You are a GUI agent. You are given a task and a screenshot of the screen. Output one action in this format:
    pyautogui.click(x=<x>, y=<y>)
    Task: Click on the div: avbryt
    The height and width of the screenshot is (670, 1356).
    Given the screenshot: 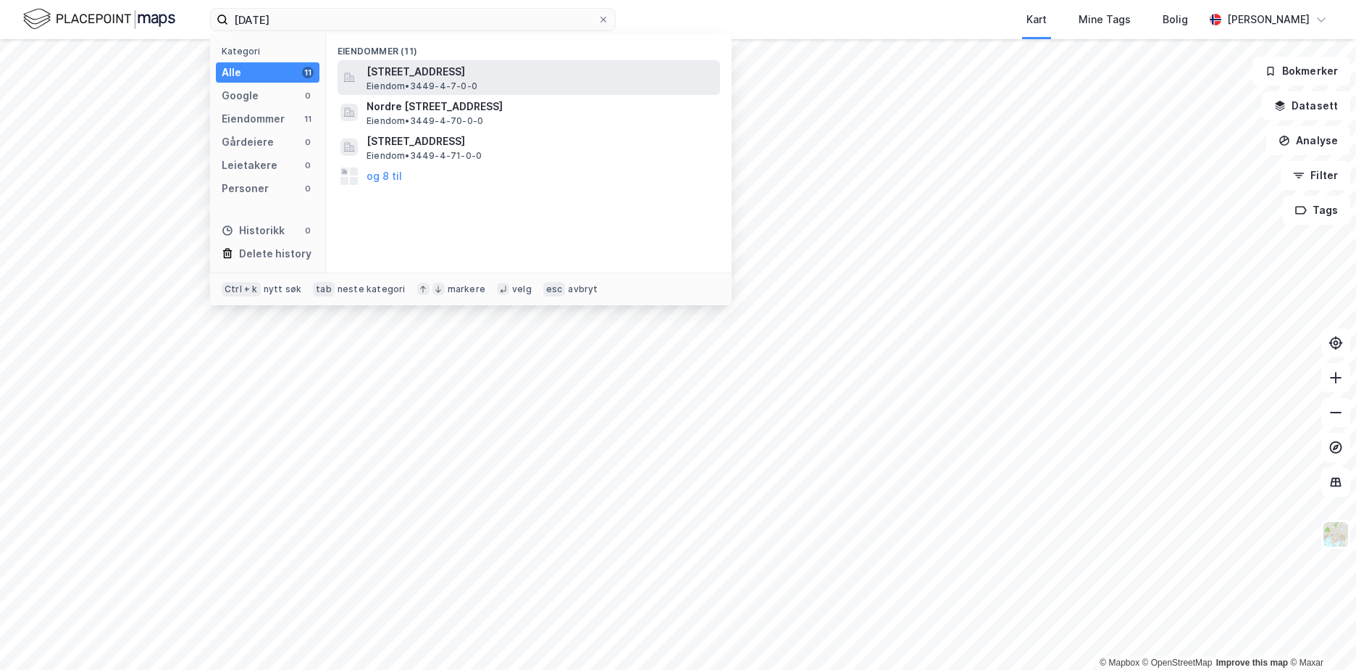 What is the action you would take?
    pyautogui.click(x=583, y=289)
    